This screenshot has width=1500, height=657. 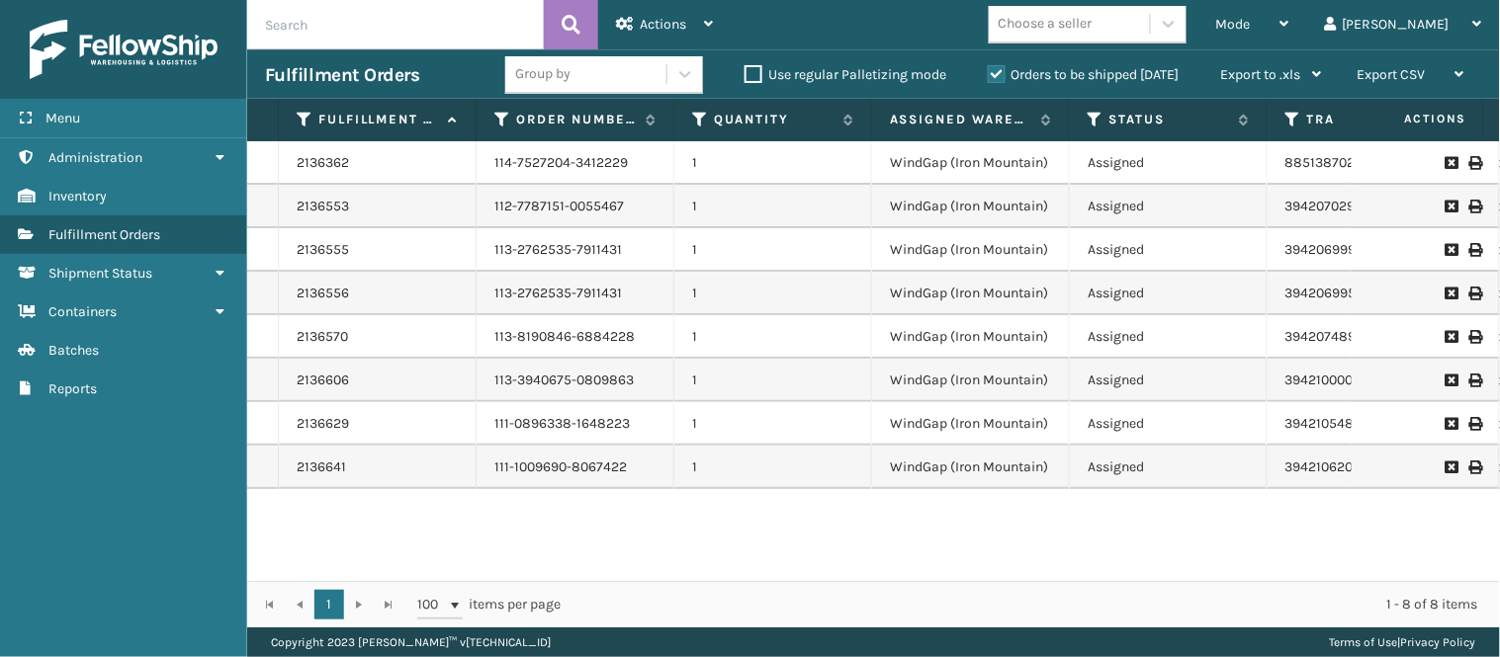 I want to click on td: 113-8190846-6884228, so click(x=575, y=337).